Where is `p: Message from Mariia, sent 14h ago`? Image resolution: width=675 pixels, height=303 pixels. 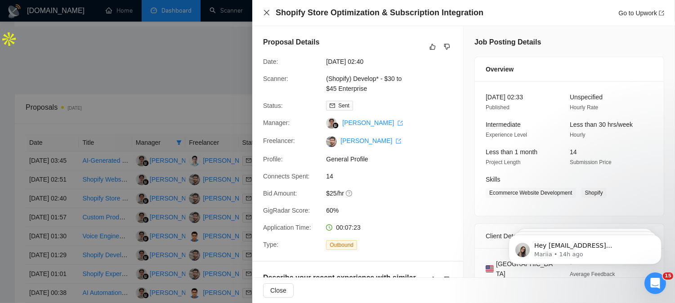 p: Message from Mariia, sent 14h ago is located at coordinates (97, 39).